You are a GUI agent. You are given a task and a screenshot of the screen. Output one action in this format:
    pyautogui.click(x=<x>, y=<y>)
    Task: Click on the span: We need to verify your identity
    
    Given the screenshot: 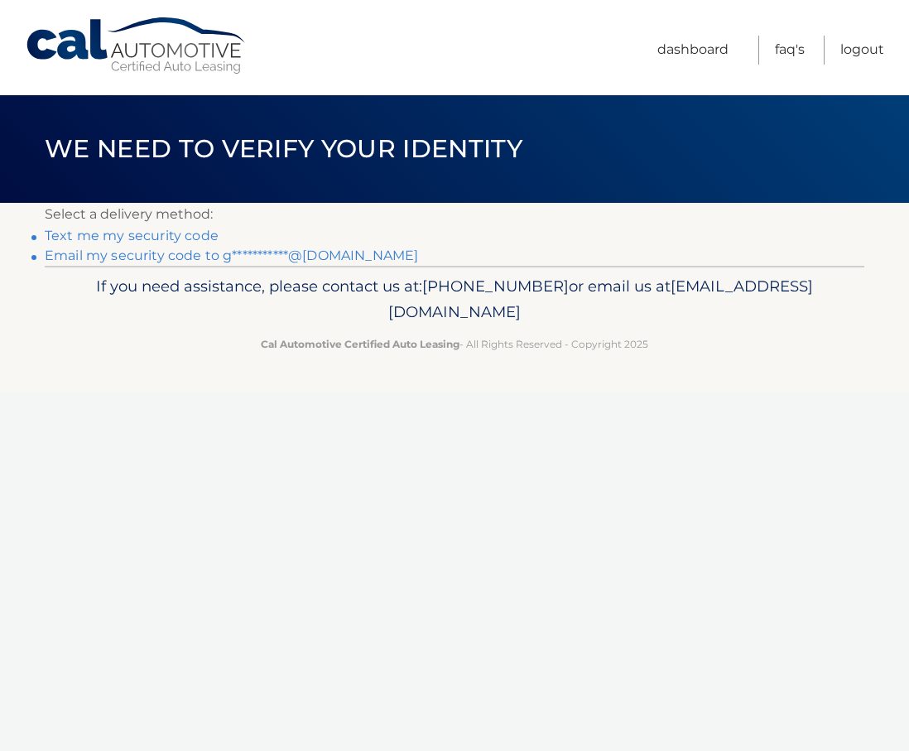 What is the action you would take?
    pyautogui.click(x=283, y=148)
    